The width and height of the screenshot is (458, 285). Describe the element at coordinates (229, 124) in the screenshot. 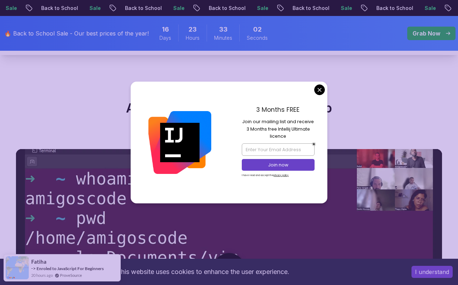

I see `p: Discover more details about the bootcamp` at that location.